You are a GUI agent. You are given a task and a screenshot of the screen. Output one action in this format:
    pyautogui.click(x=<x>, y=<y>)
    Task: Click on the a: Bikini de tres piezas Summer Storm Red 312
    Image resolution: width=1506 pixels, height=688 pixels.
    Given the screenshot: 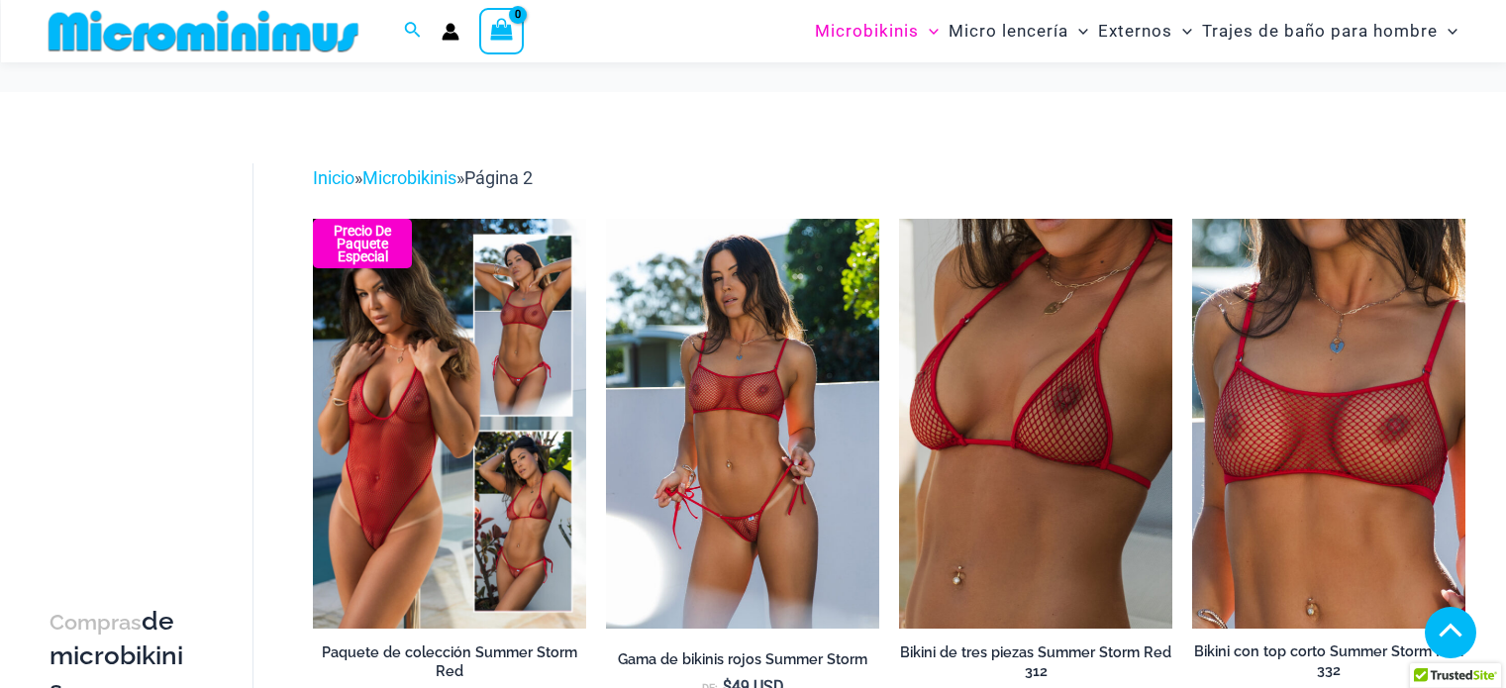 What is the action you would take?
    pyautogui.click(x=1036, y=665)
    